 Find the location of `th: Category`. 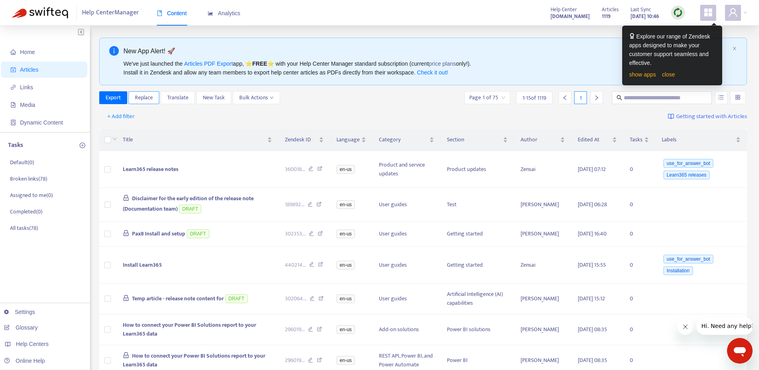

th: Category is located at coordinates (406, 140).